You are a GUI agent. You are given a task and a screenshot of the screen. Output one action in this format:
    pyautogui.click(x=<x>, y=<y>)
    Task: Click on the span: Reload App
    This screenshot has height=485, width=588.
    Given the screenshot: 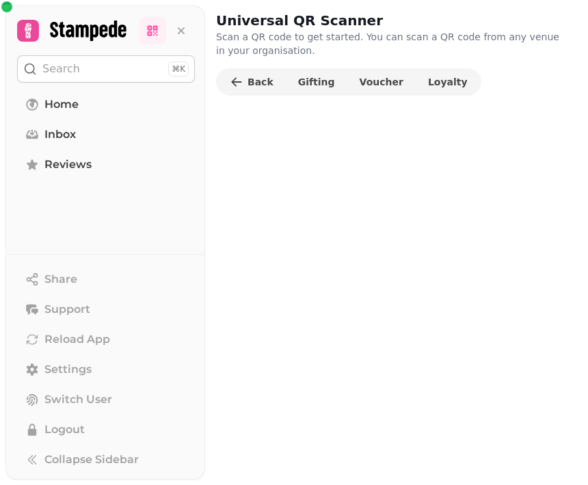 What is the action you would take?
    pyautogui.click(x=77, y=340)
    